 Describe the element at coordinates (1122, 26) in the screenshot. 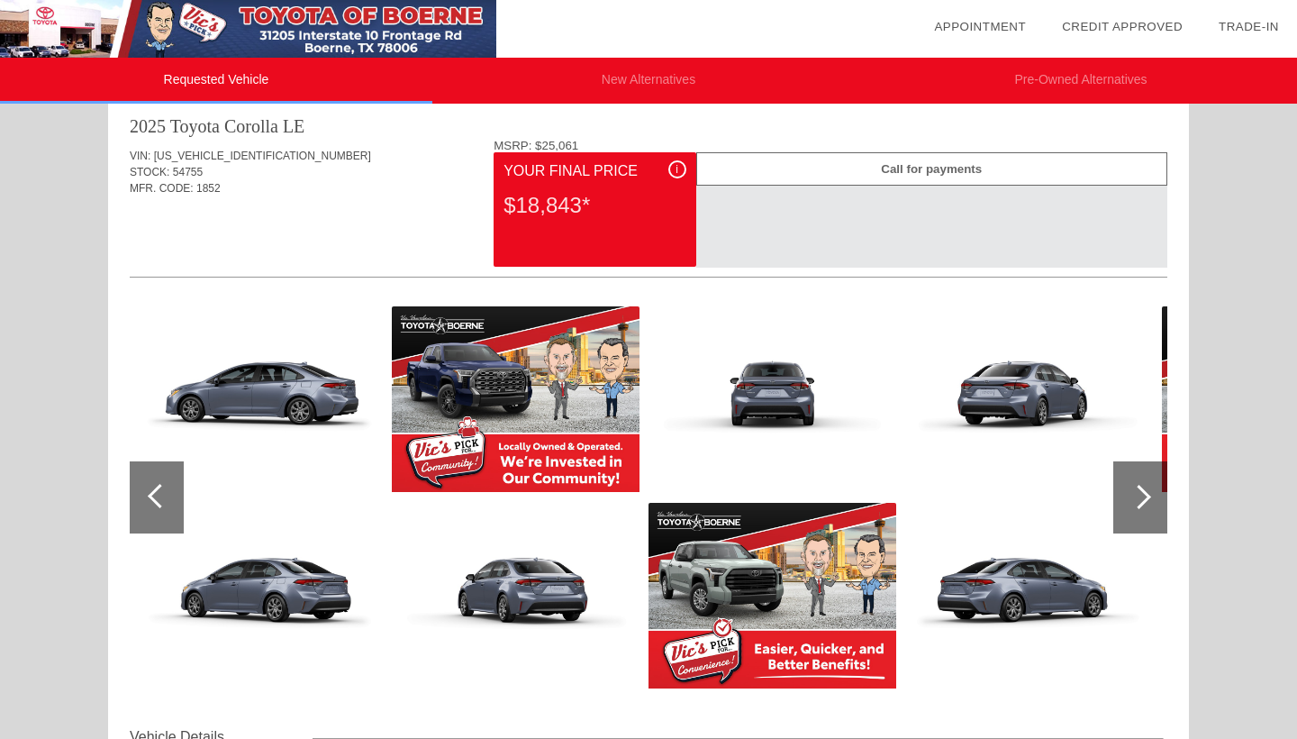

I see `a: Credit Approved` at that location.